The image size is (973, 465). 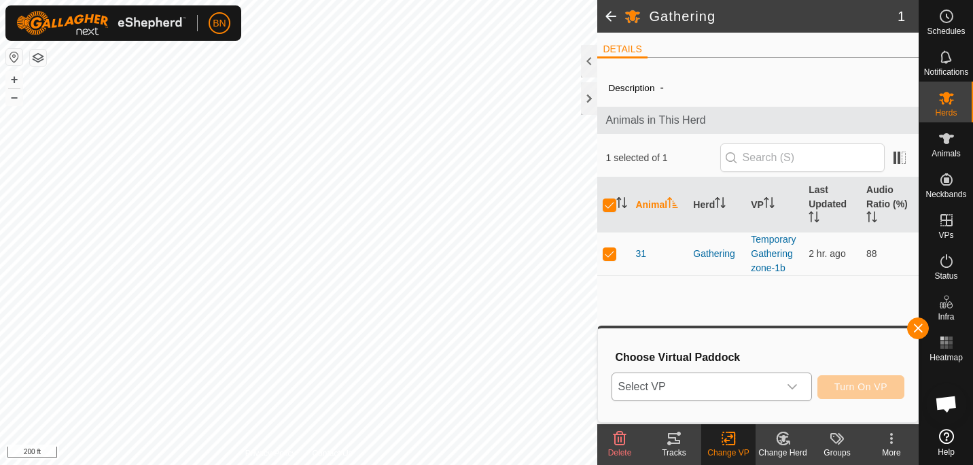 What do you see at coordinates (946, 357) in the screenshot?
I see `span: Heatmap` at bounding box center [946, 357].